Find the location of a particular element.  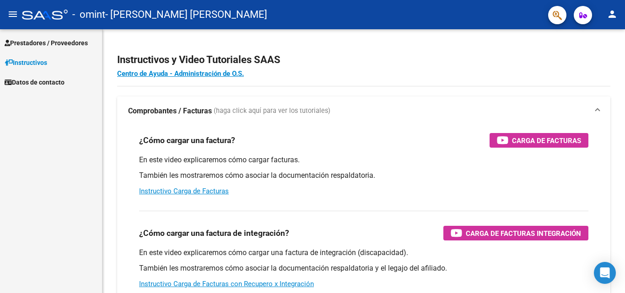

a: Instructivo Carga de Facturas is located at coordinates (184, 191).